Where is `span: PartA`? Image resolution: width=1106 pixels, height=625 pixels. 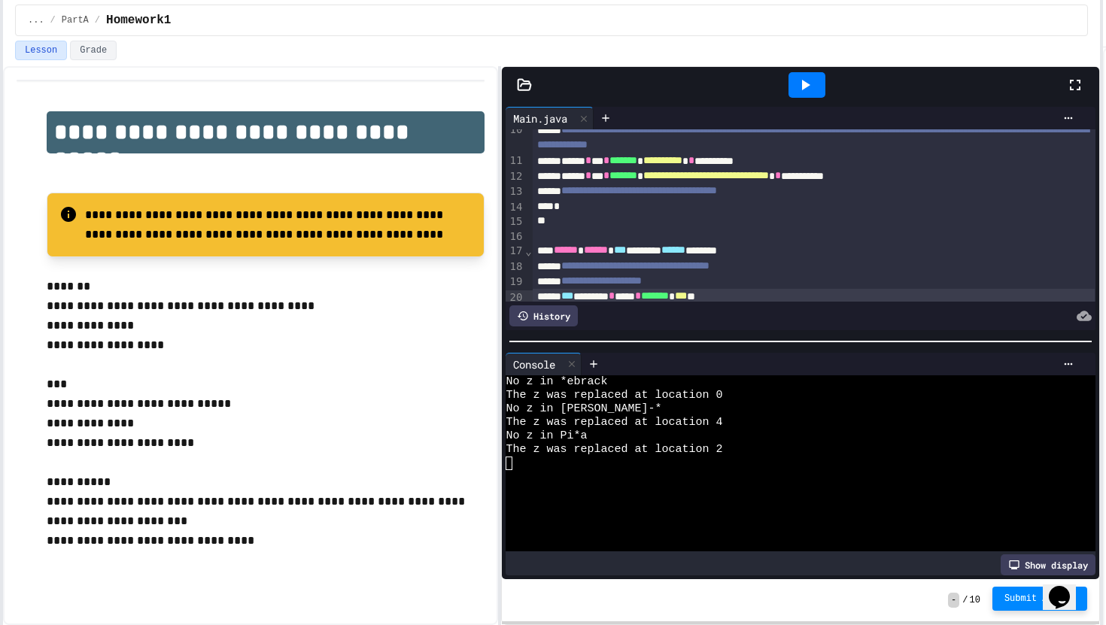 span: PartA is located at coordinates (75, 20).